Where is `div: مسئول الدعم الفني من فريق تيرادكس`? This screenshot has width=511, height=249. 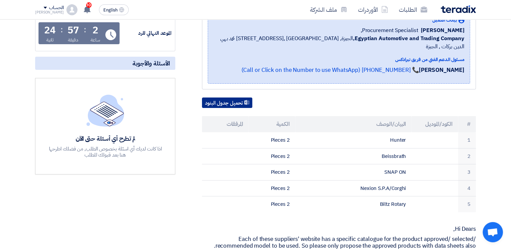
div: مسئول الدعم الفني من فريق تيرادكس is located at coordinates (339, 59).